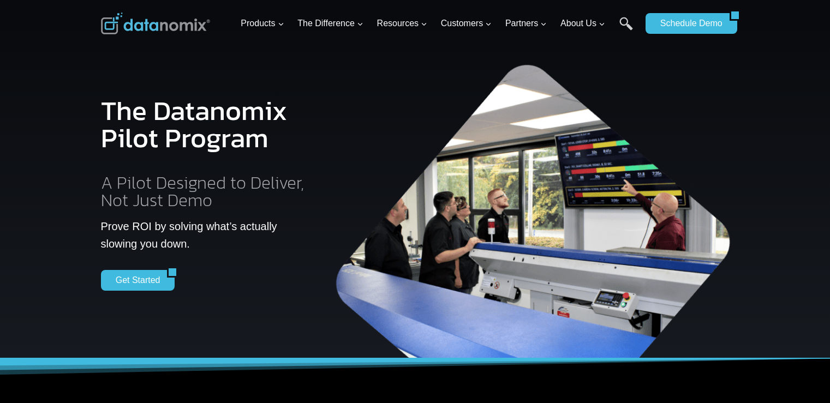 This screenshot has width=830, height=403. Describe the element at coordinates (583, 23) in the screenshot. I see `span: About Us` at that location.